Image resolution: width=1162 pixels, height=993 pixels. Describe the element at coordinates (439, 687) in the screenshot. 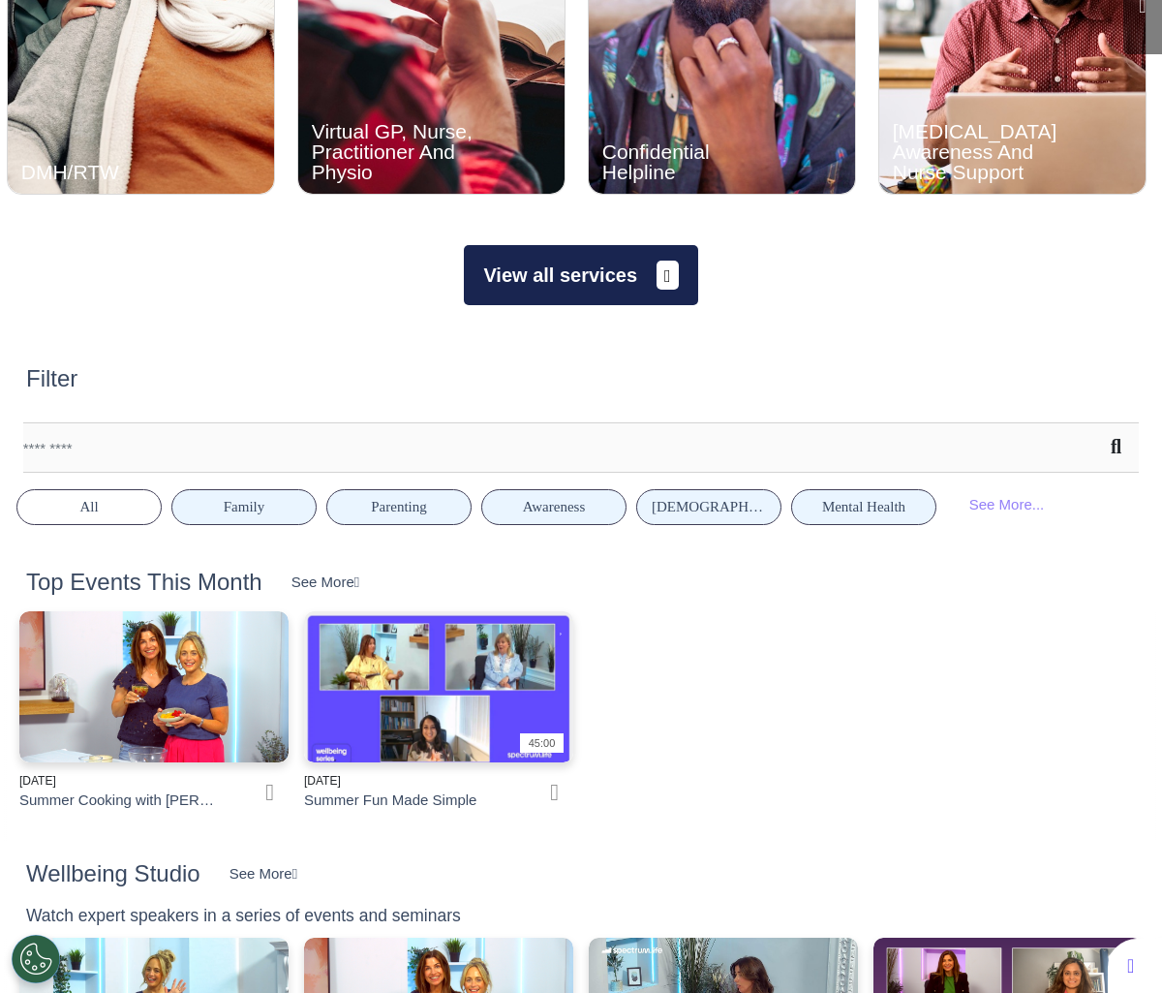

I see `img: Summer+Fun+Made+Simple.JPG` at that location.